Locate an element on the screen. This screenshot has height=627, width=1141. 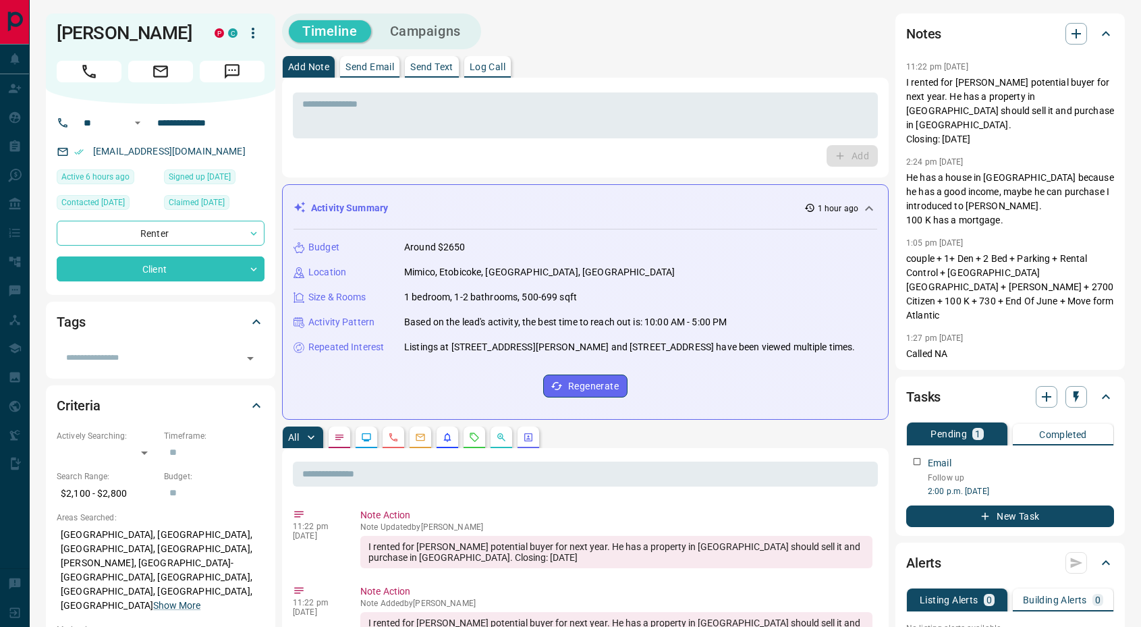
div: Notes is located at coordinates (1010, 34).